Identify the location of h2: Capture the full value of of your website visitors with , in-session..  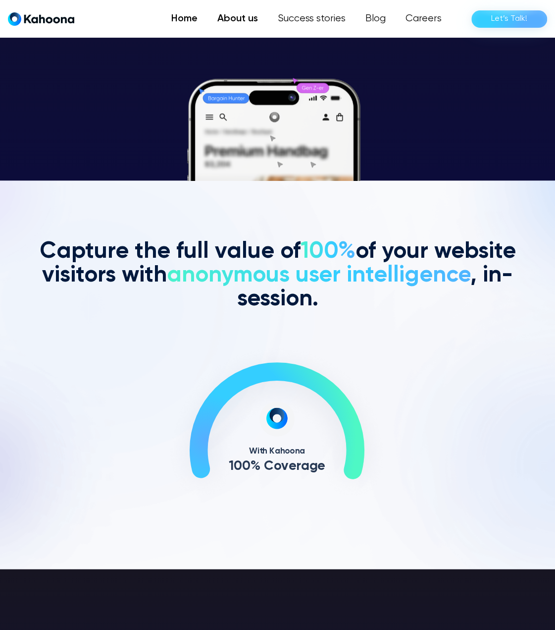
(277, 276).